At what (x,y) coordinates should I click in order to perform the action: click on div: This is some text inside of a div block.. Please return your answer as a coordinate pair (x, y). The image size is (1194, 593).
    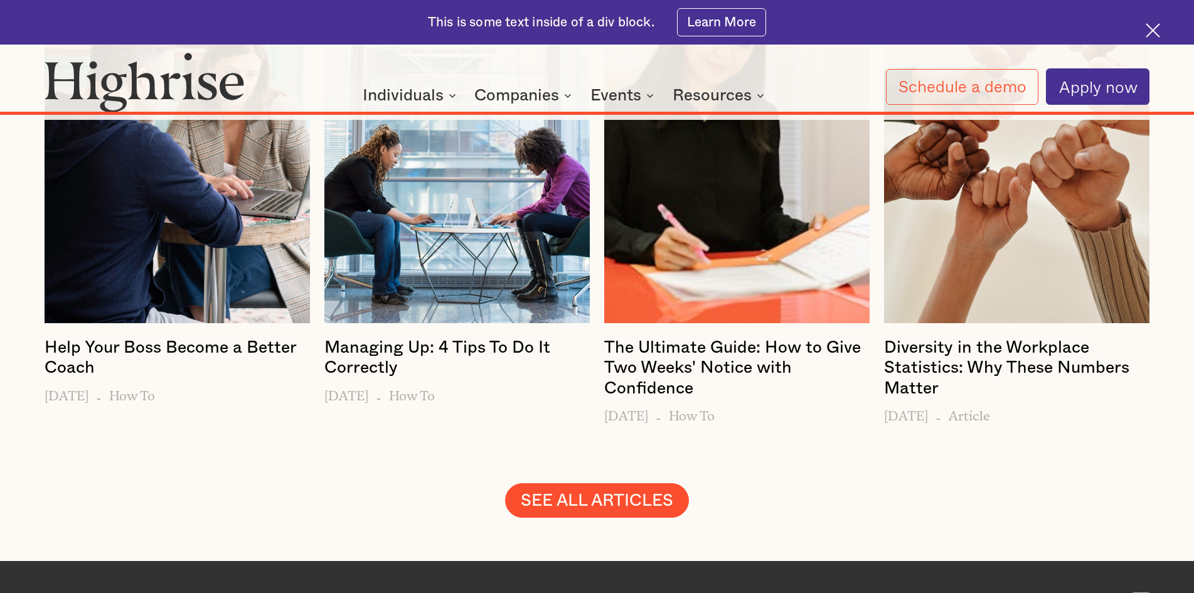
    Looking at the image, I should click on (541, 23).